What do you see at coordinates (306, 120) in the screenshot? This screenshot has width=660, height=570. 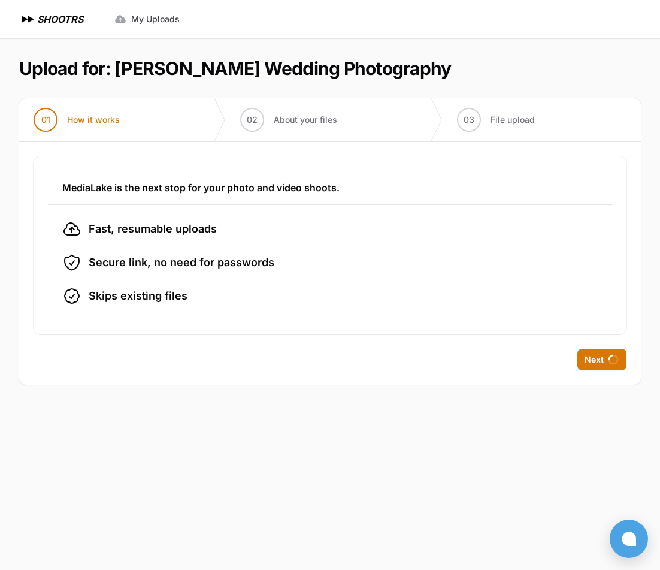 I see `span: About your files` at bounding box center [306, 120].